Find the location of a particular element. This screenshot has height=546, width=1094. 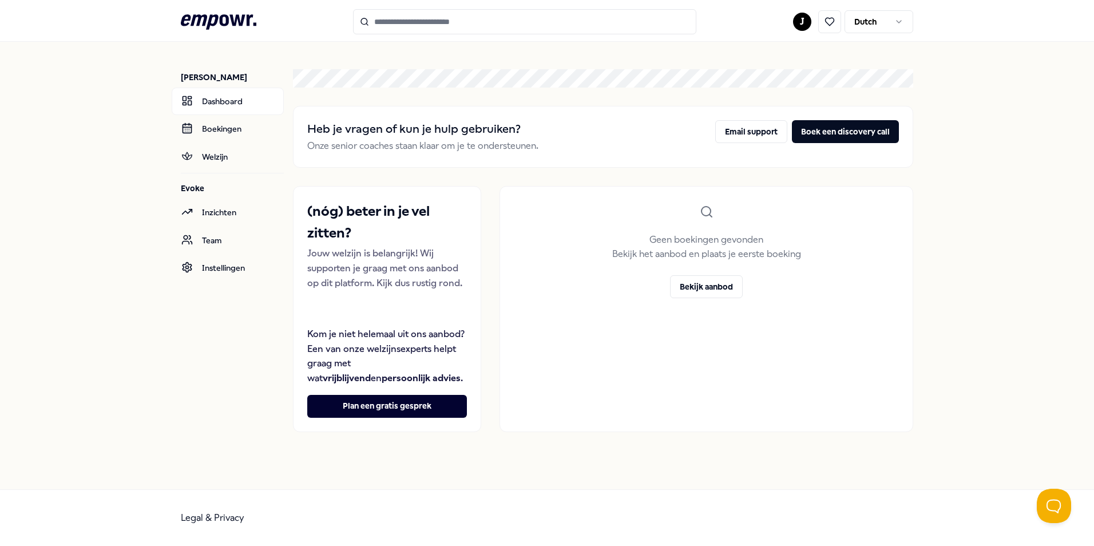

a: Dashboard is located at coordinates (228, 101).